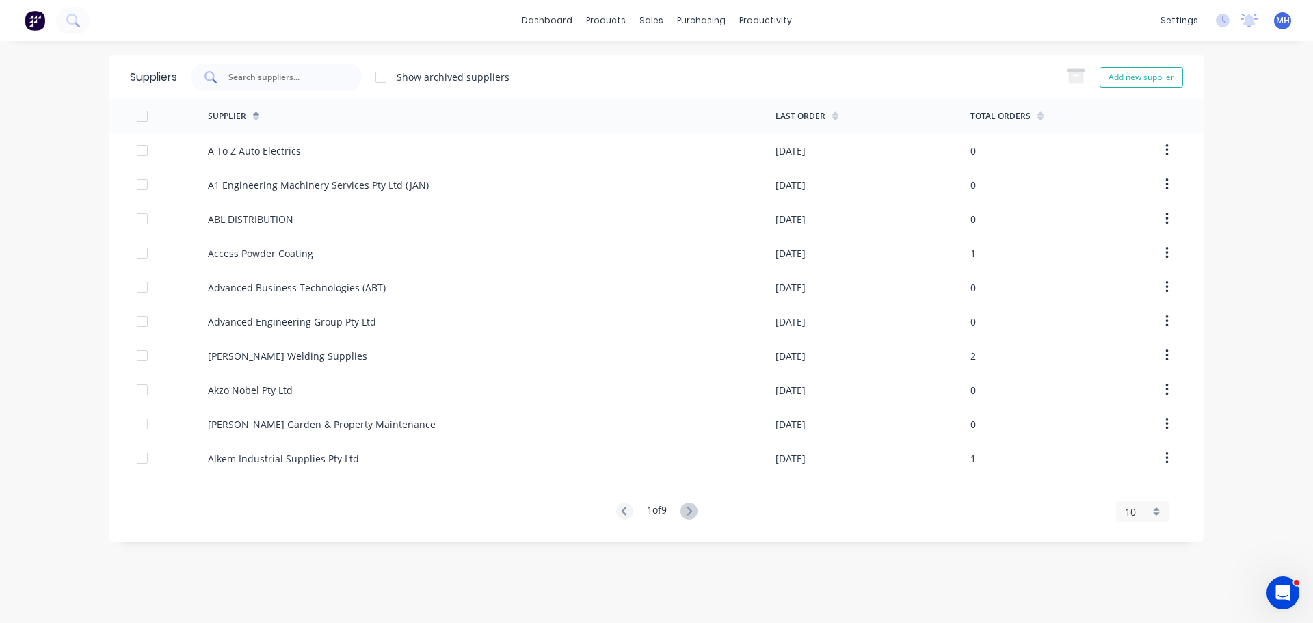 The height and width of the screenshot is (623, 1313). Describe the element at coordinates (1141, 77) in the screenshot. I see `button: Add new supplier` at that location.